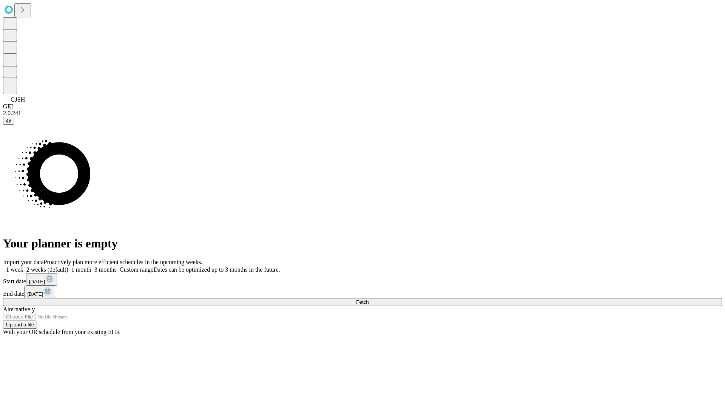 The image size is (725, 408). I want to click on span: Custom range, so click(136, 269).